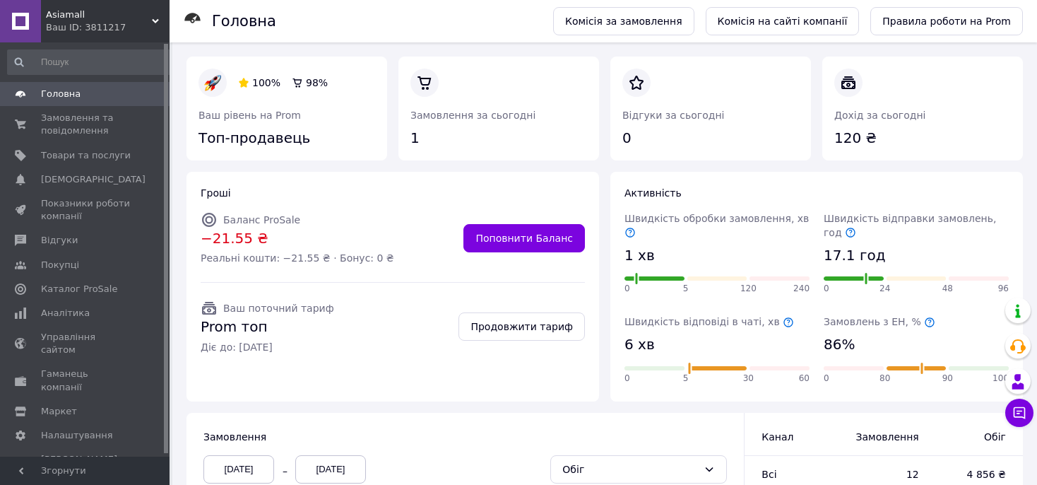 This screenshot has width=1037, height=485. Describe the element at coordinates (261, 220) in the screenshot. I see `span: Баланс ProSale` at that location.